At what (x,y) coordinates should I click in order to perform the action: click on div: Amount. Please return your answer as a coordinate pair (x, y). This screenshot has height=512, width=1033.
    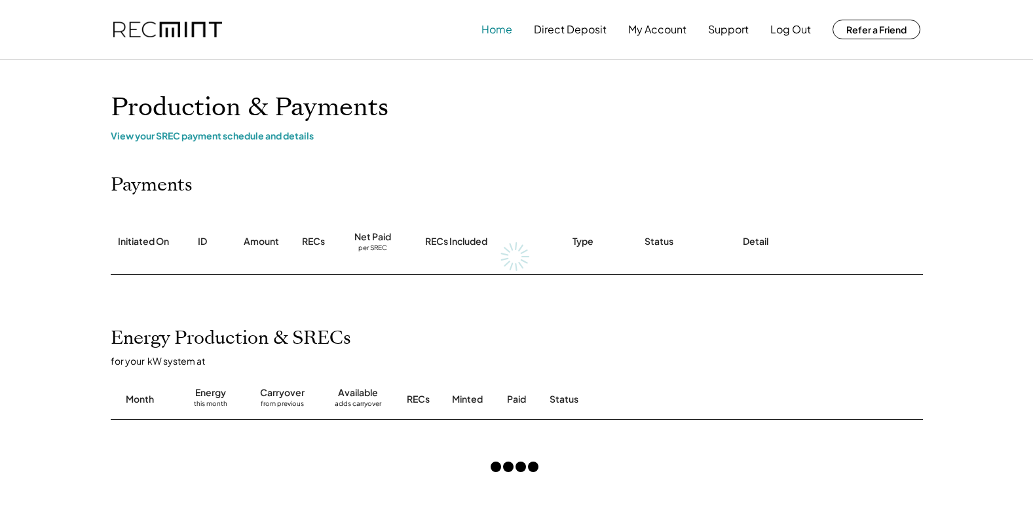
    Looking at the image, I should click on (261, 242).